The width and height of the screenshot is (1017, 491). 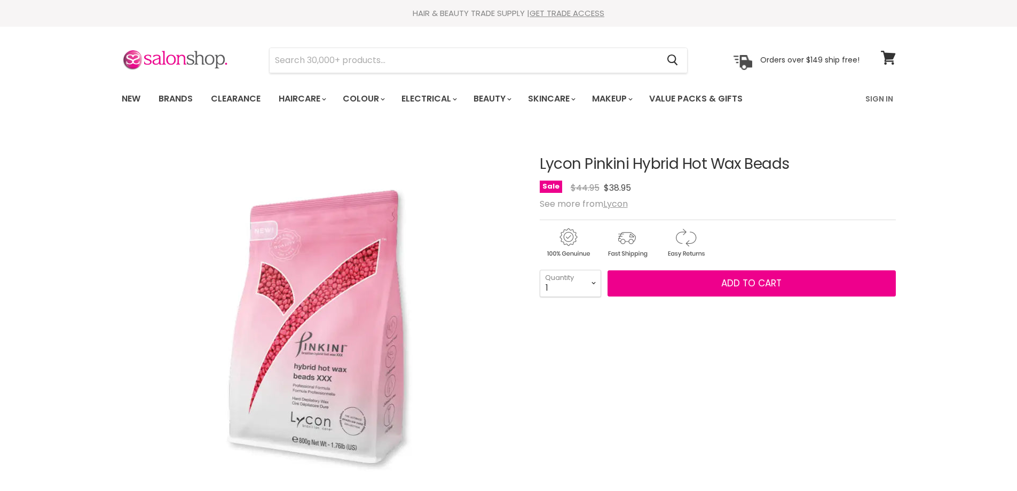 I want to click on nav: Main, so click(x=509, y=99).